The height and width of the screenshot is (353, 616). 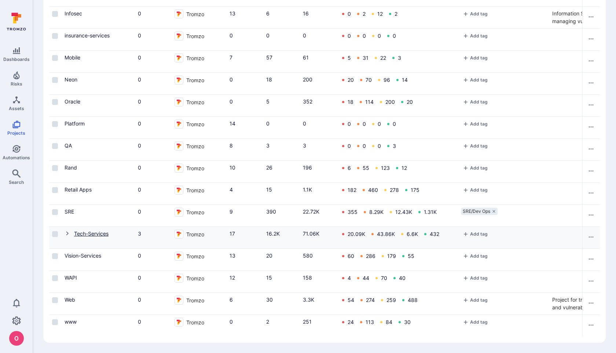 What do you see at coordinates (273, 233) in the screenshot?
I see `a: 16.2K` at bounding box center [273, 233].